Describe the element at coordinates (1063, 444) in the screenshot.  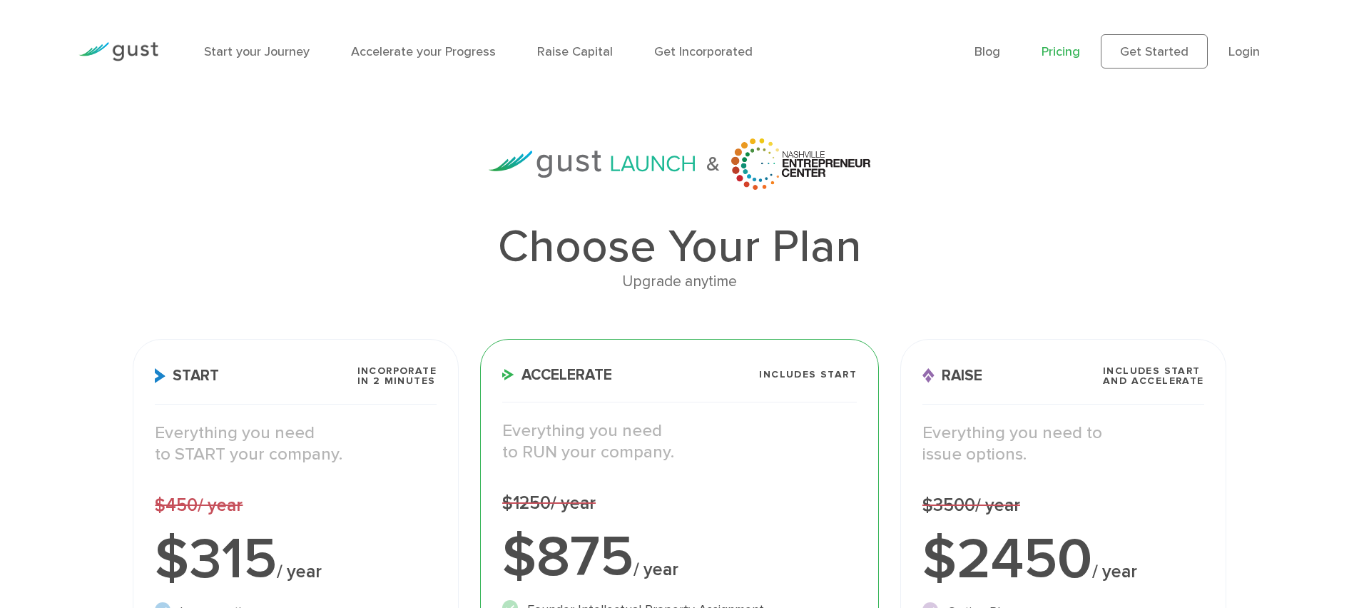
I see `p: Everything you need to issue options.` at that location.